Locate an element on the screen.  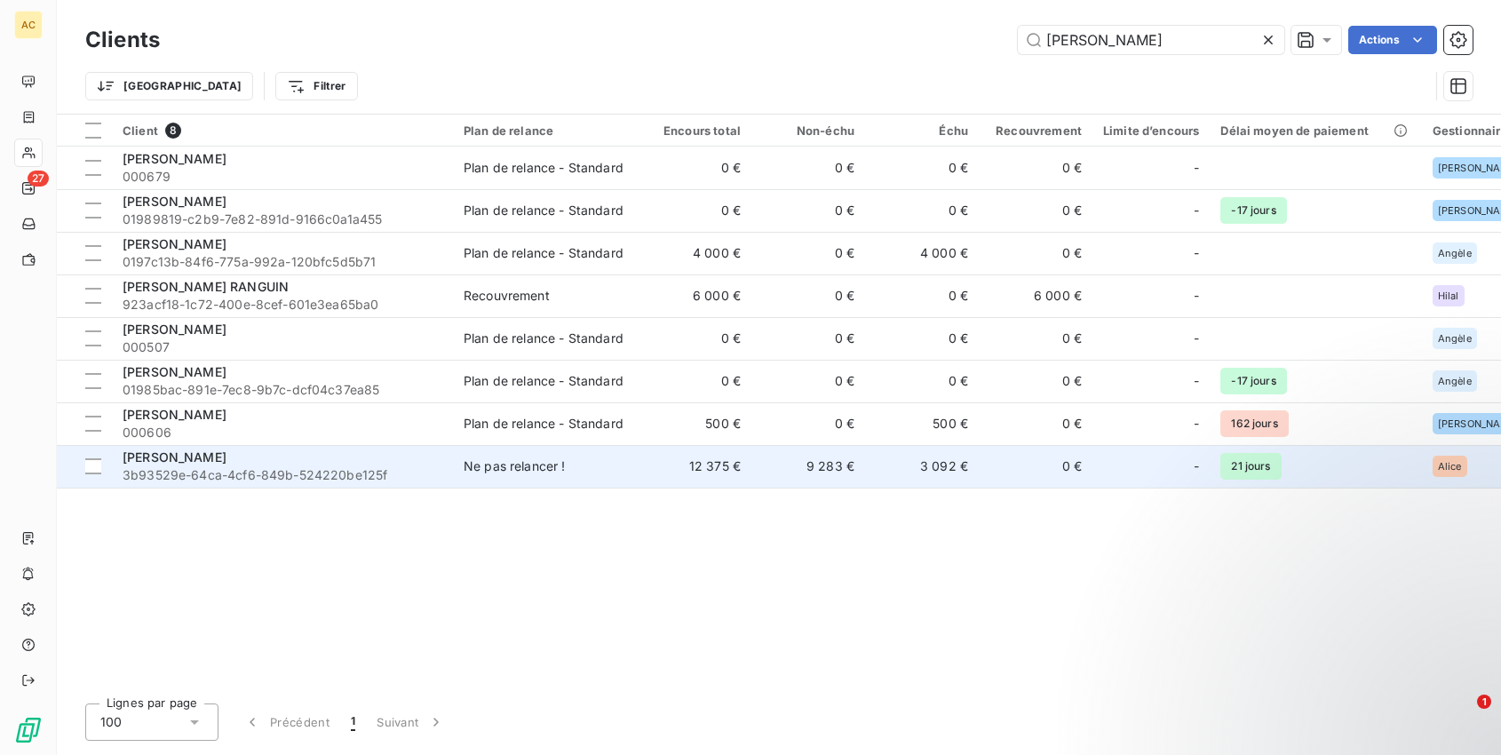
div: Échu is located at coordinates (922, 131).